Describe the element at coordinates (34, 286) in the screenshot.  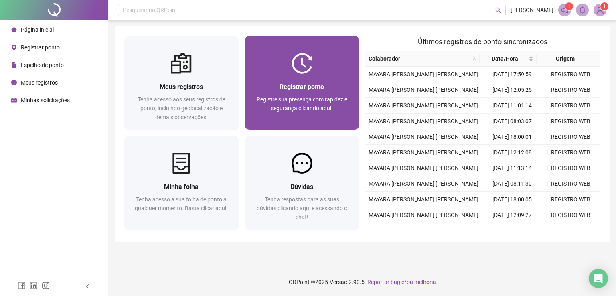
I see `span: linkedin` at that location.